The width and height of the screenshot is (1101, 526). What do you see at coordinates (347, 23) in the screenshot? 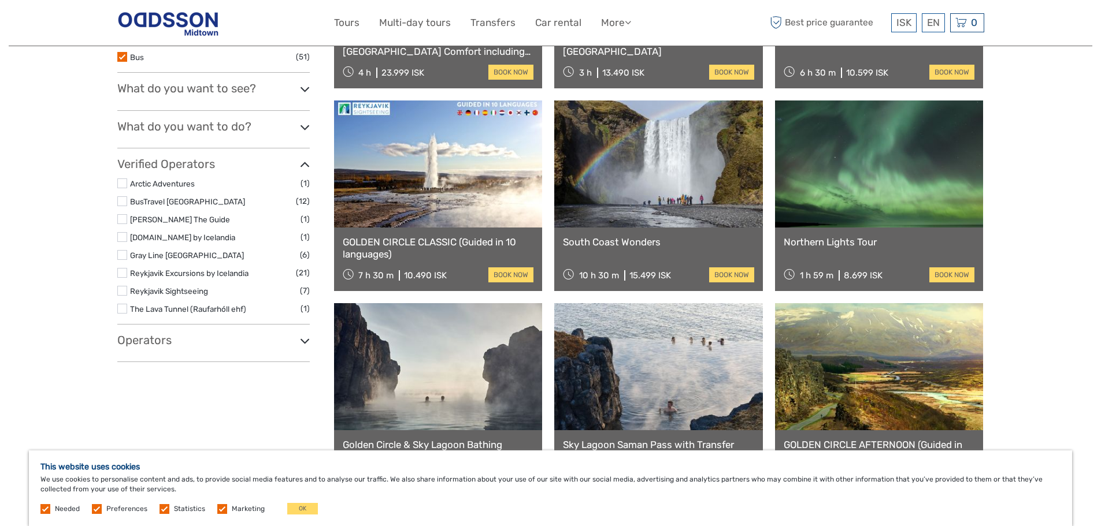
I see `a: Tours` at bounding box center [347, 23].